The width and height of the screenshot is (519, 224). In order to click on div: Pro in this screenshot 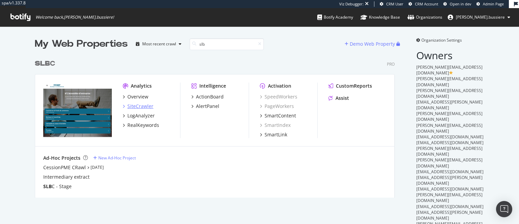, I will do `click(390, 64)`.